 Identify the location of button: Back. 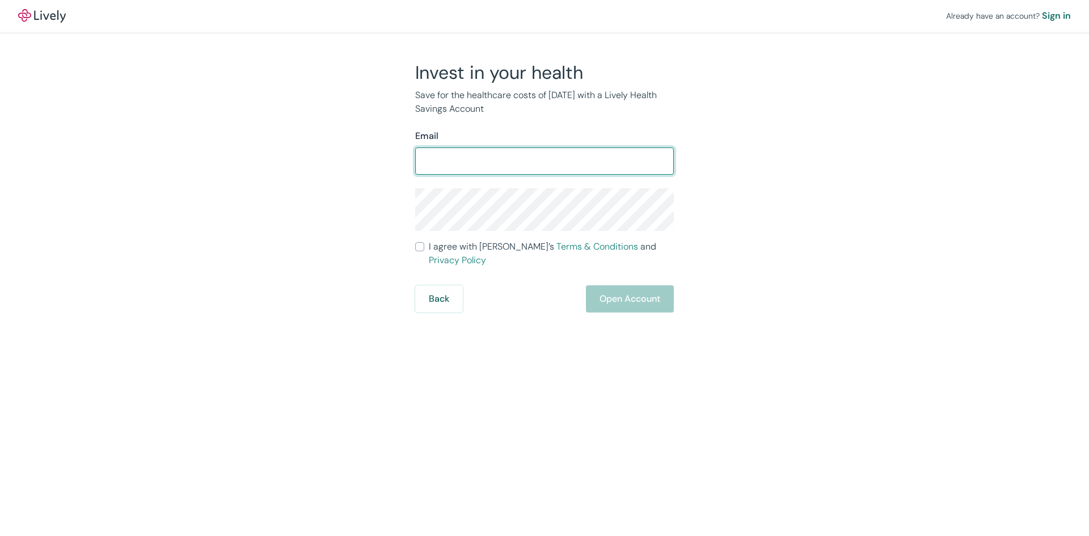
(439, 299).